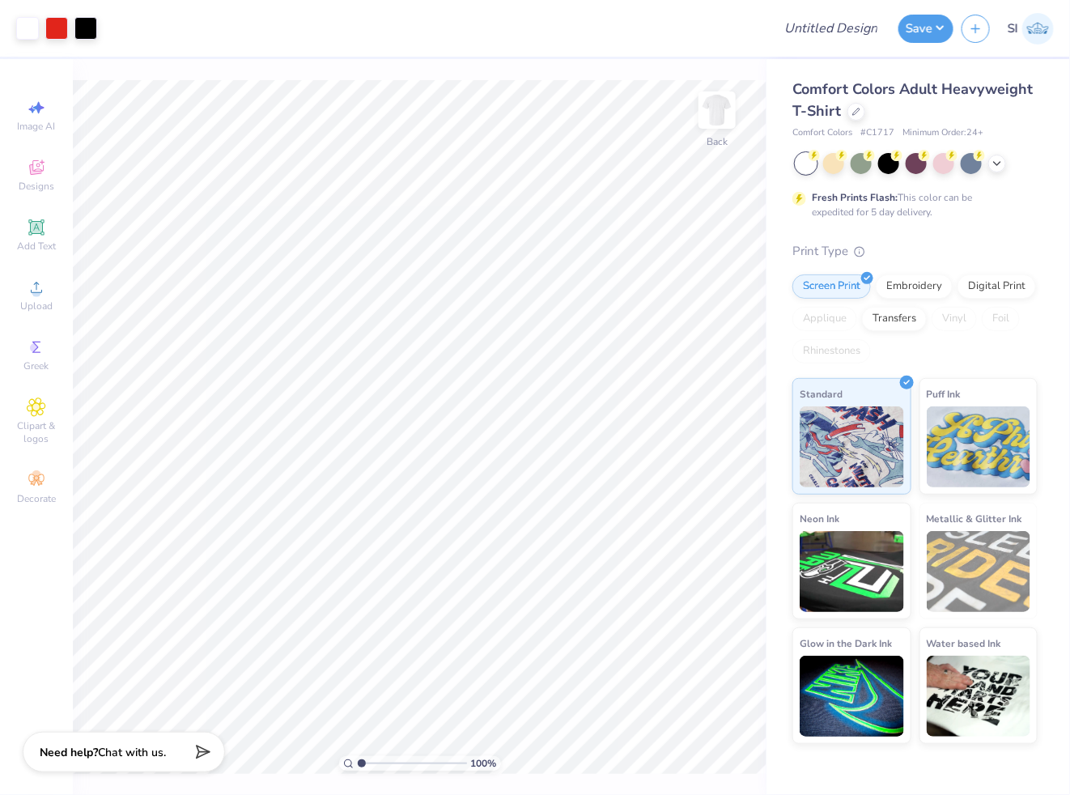  What do you see at coordinates (36, 306) in the screenshot?
I see `span: Upload` at bounding box center [36, 306].